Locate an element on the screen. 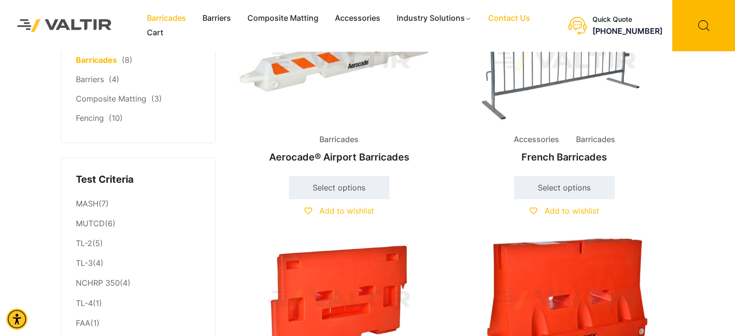 The width and height of the screenshot is (735, 336). a: MASH is located at coordinates (87, 203).